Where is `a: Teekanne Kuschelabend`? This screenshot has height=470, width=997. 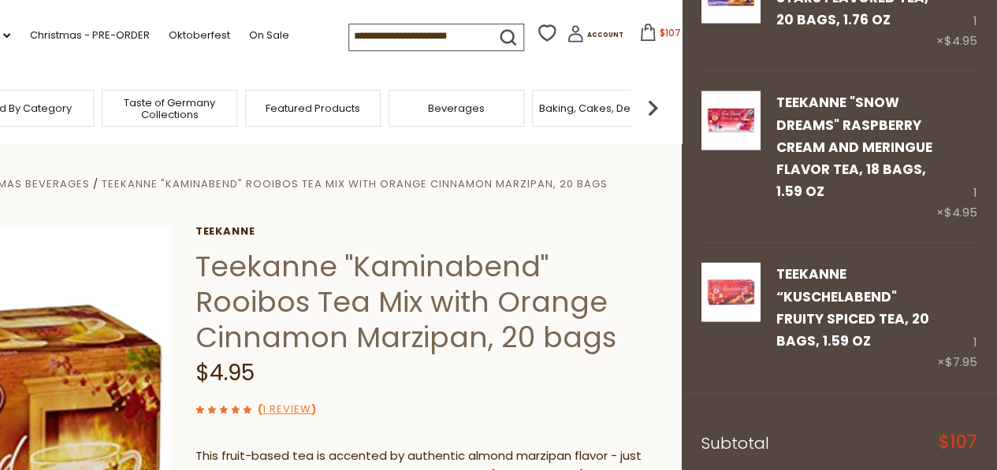 a: Teekanne Kuschelabend is located at coordinates (730, 318).